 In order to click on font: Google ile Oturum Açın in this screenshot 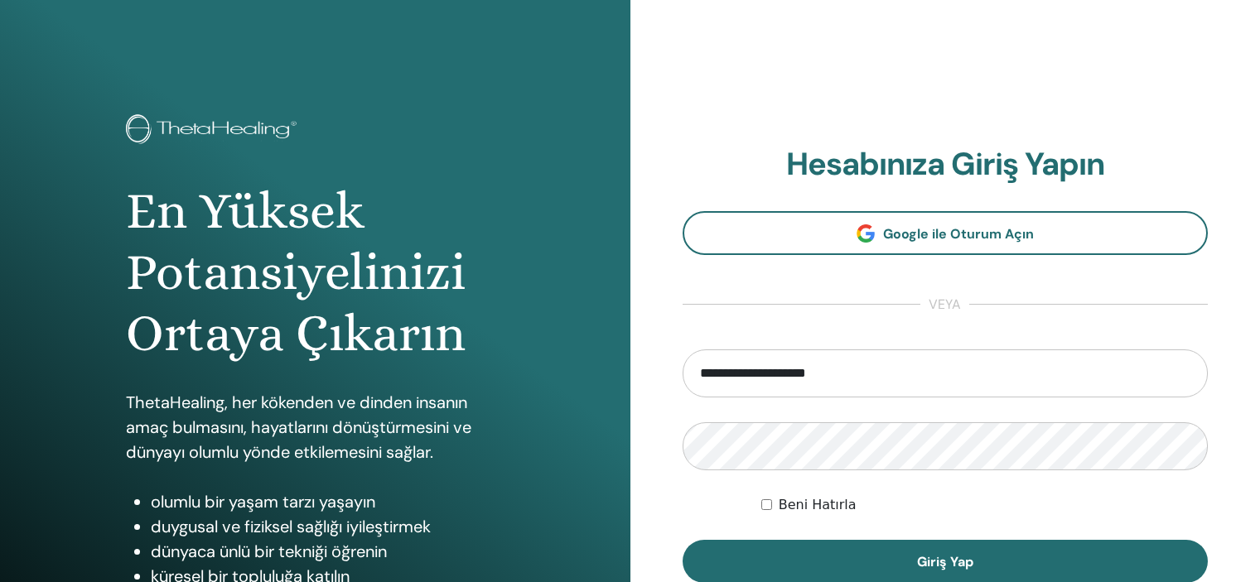, I will do `click(958, 234)`.